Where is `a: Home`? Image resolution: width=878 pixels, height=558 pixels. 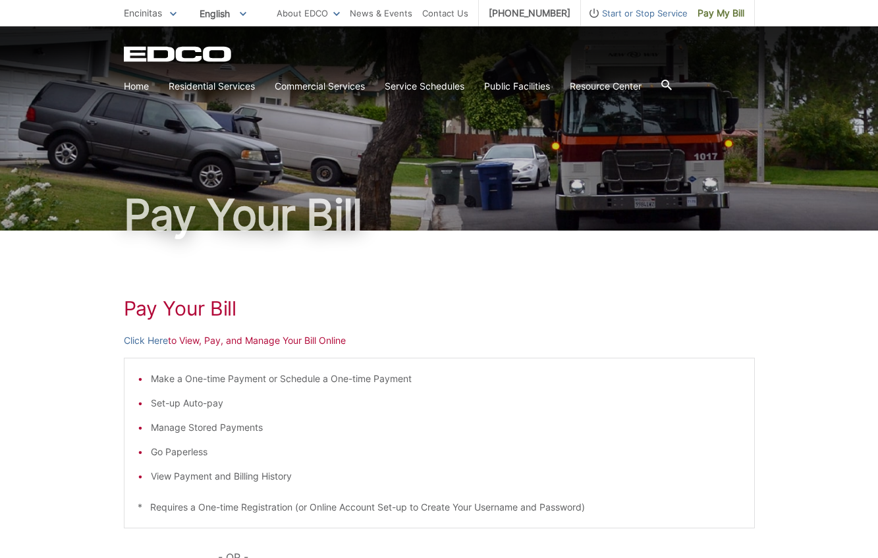 a: Home is located at coordinates (136, 86).